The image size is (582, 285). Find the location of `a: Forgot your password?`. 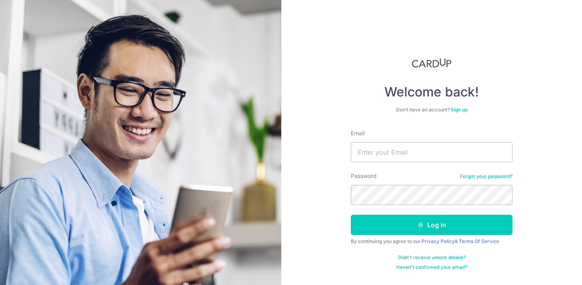

a: Forgot your password? is located at coordinates (486, 177).